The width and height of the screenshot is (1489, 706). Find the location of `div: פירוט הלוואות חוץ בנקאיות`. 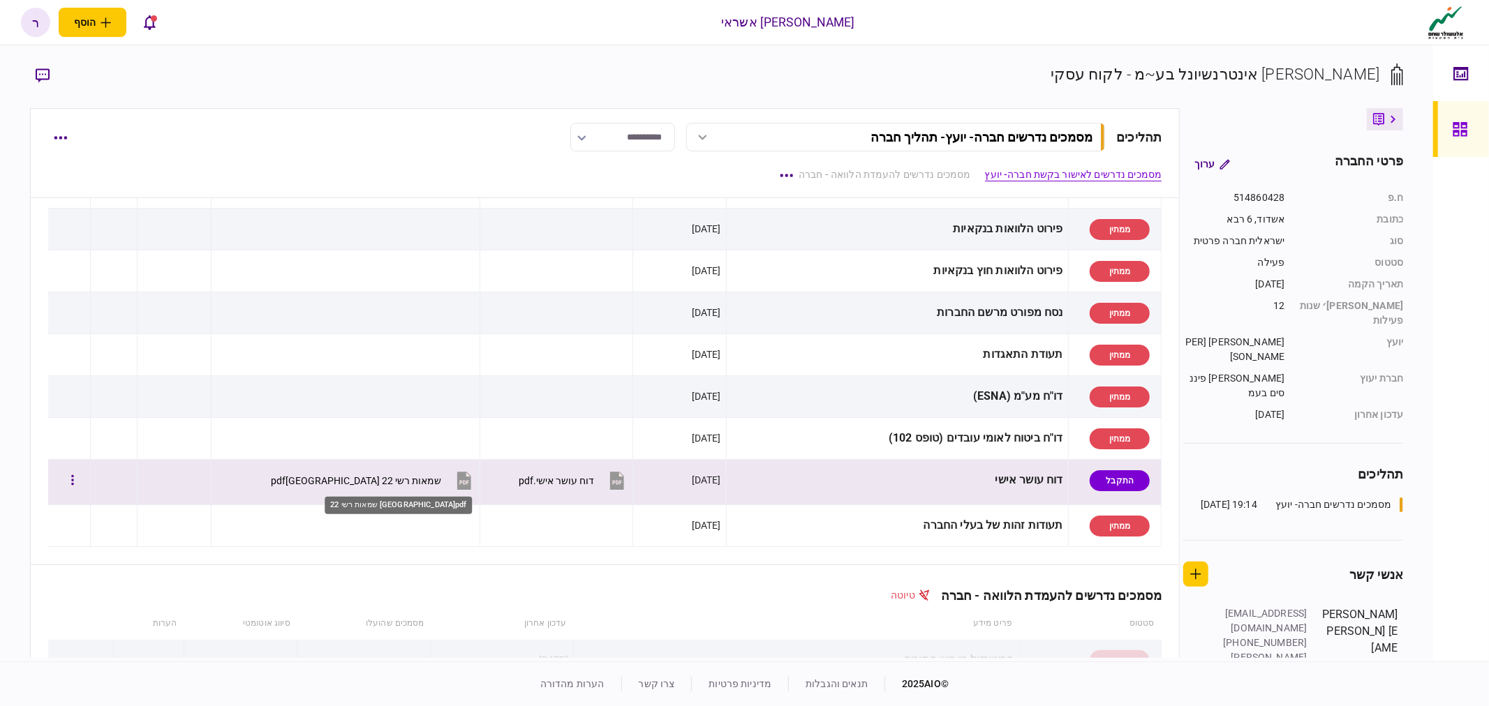

div: פירוט הלוואות חוץ בנקאיות is located at coordinates (897, 271).